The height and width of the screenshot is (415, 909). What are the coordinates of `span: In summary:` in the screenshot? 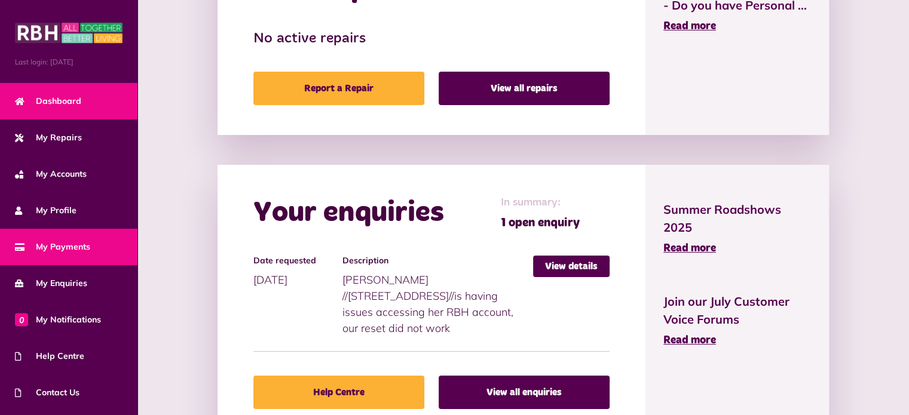 It's located at (540, 203).